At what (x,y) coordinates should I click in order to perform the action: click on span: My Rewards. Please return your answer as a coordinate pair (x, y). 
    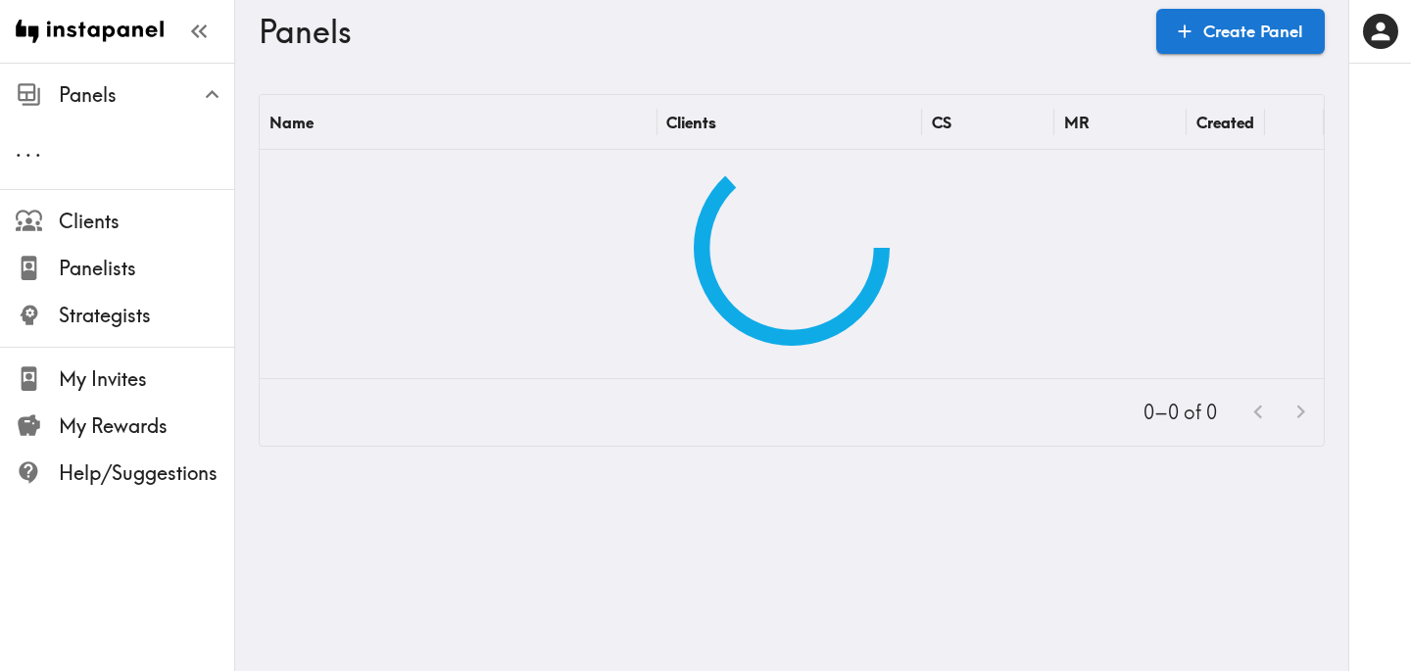
    Looking at the image, I should click on (146, 426).